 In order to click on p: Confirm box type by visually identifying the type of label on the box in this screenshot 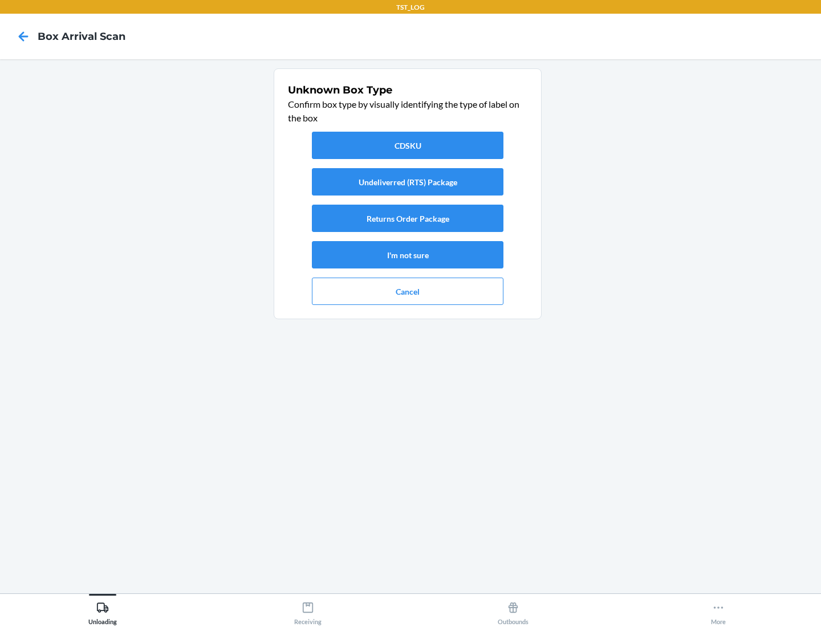, I will do `click(408, 111)`.